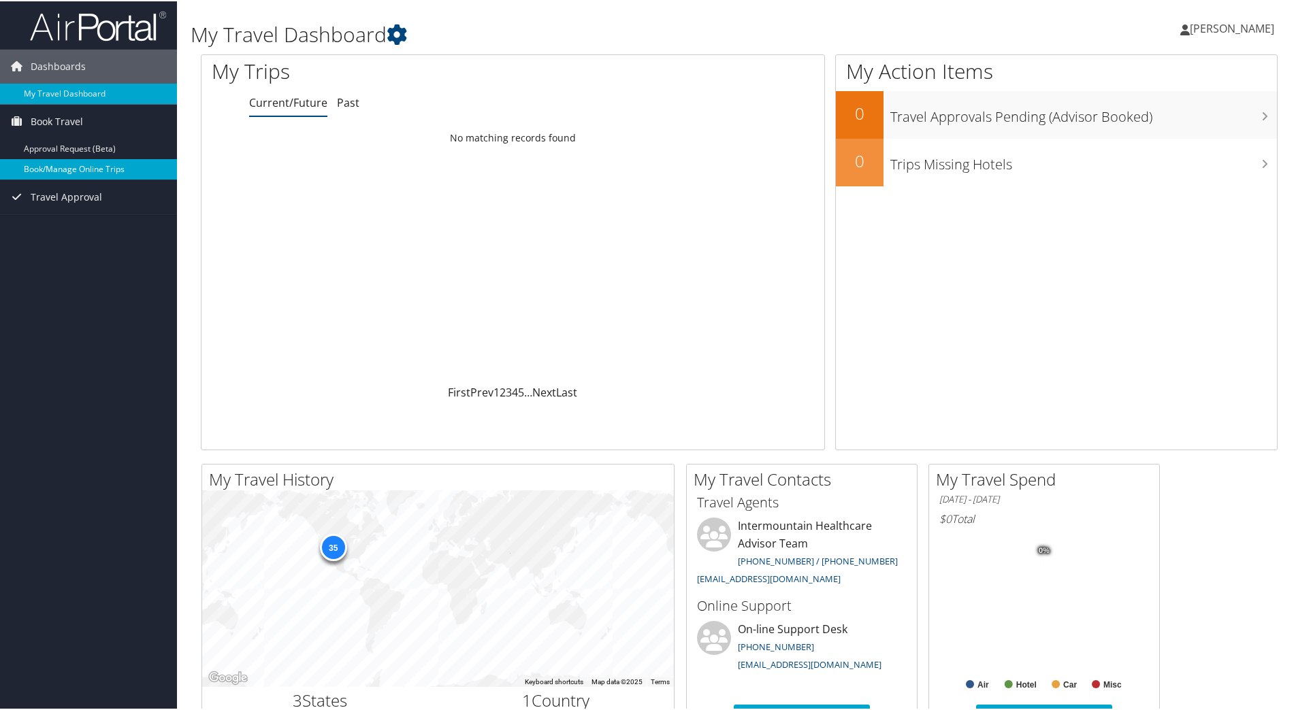 Image resolution: width=1296 pixels, height=710 pixels. What do you see at coordinates (556, 33) in the screenshot?
I see `h1: My Travel Dashboard` at bounding box center [556, 33].